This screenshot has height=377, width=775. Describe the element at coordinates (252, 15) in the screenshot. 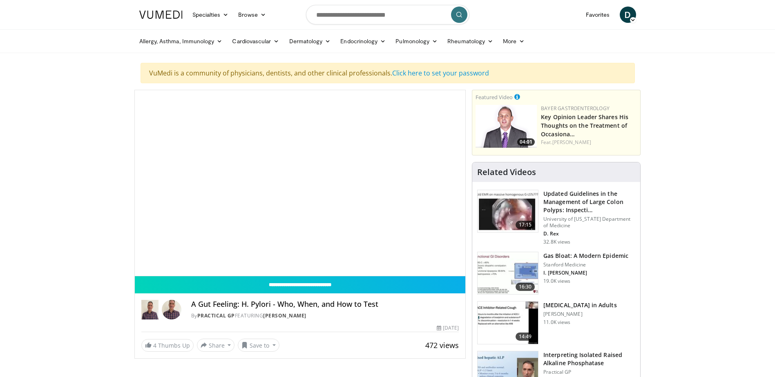

I see `a: Browse` at that location.